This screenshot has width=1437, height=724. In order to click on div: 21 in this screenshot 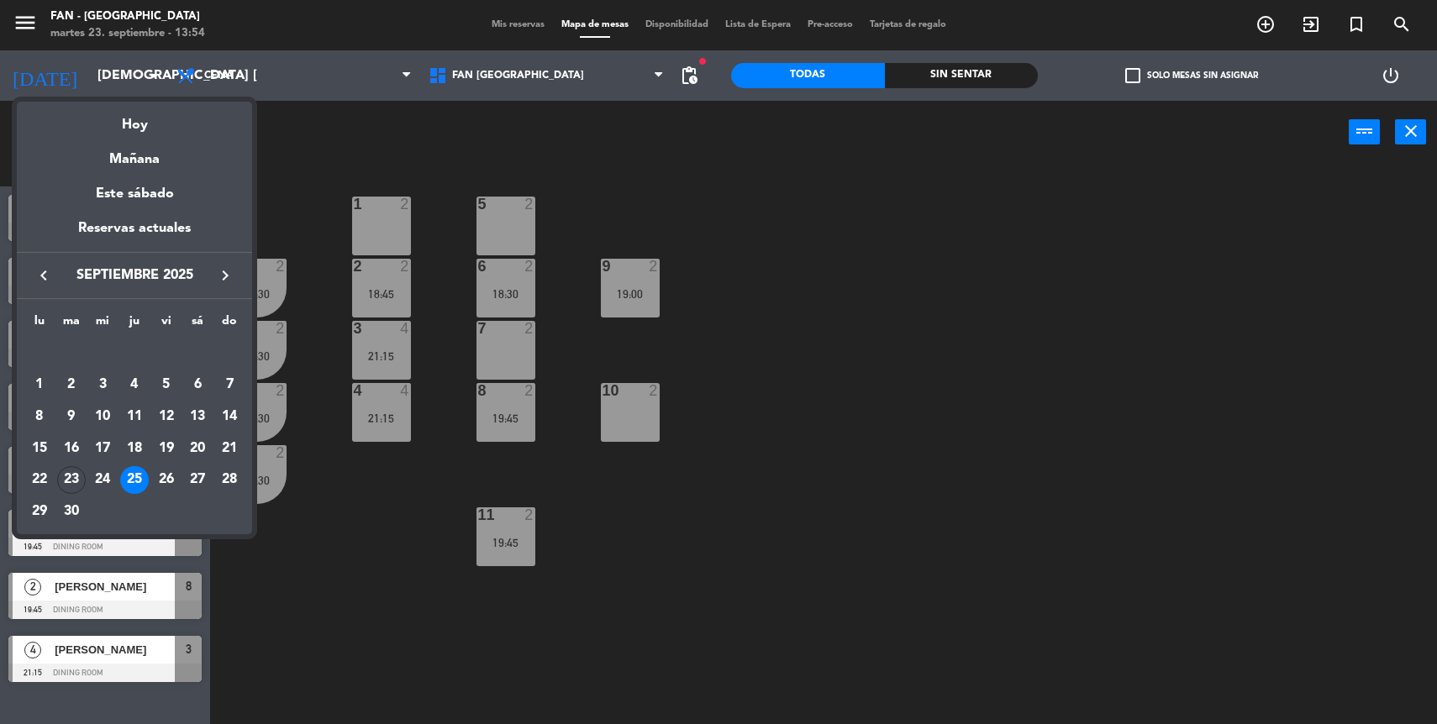, I will do `click(229, 449)`.